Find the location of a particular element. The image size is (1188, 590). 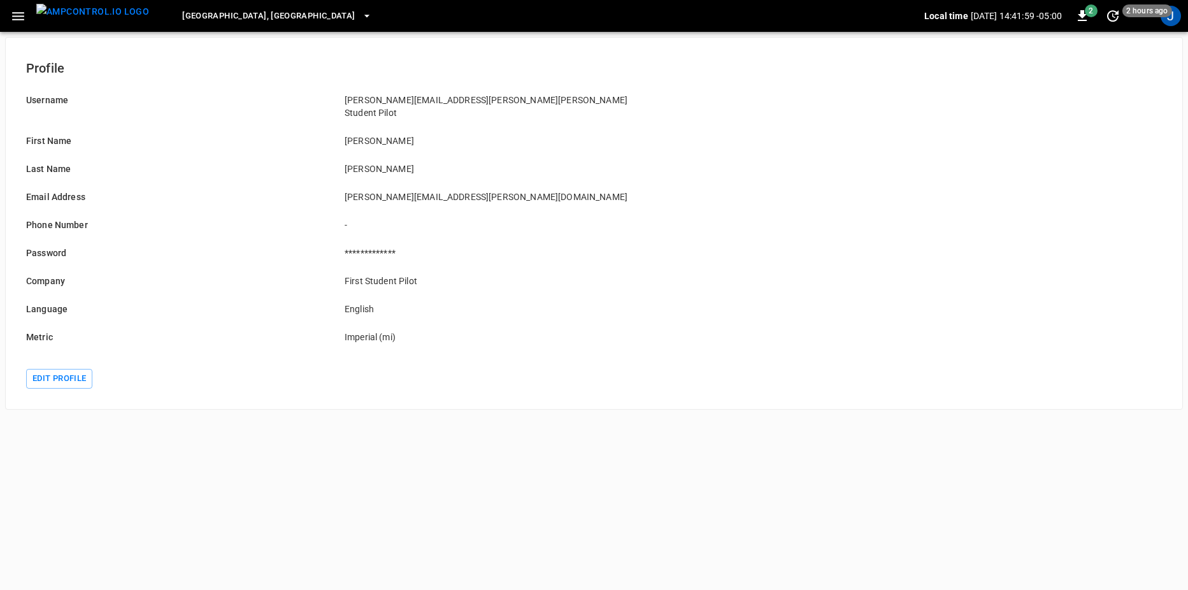

div: profile-icon is located at coordinates (1171, 16).